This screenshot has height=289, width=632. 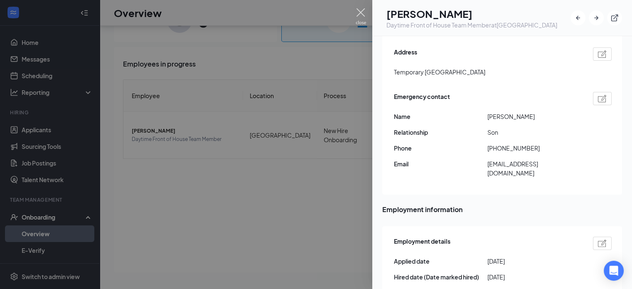 What do you see at coordinates (405, 54) in the screenshot?
I see `span: Address` at bounding box center [405, 54].